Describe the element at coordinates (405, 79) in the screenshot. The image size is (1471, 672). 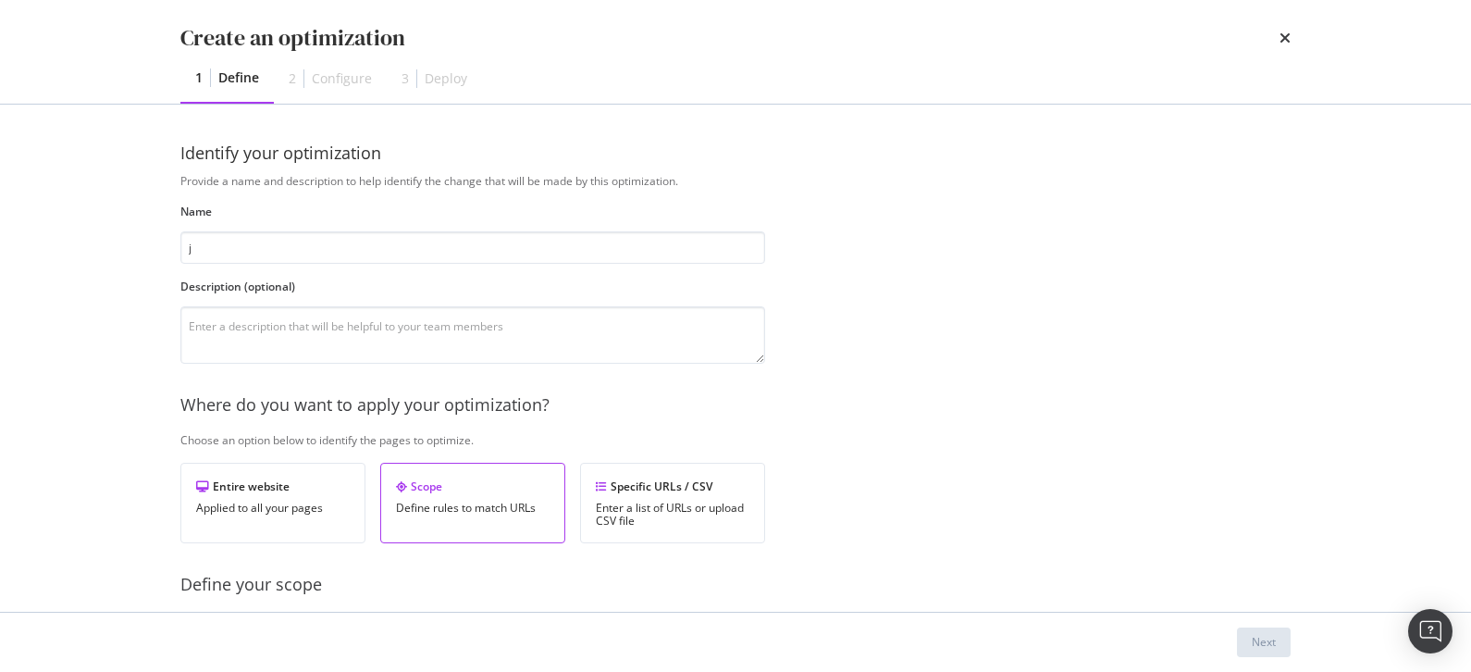
I see `div: 3` at that location.